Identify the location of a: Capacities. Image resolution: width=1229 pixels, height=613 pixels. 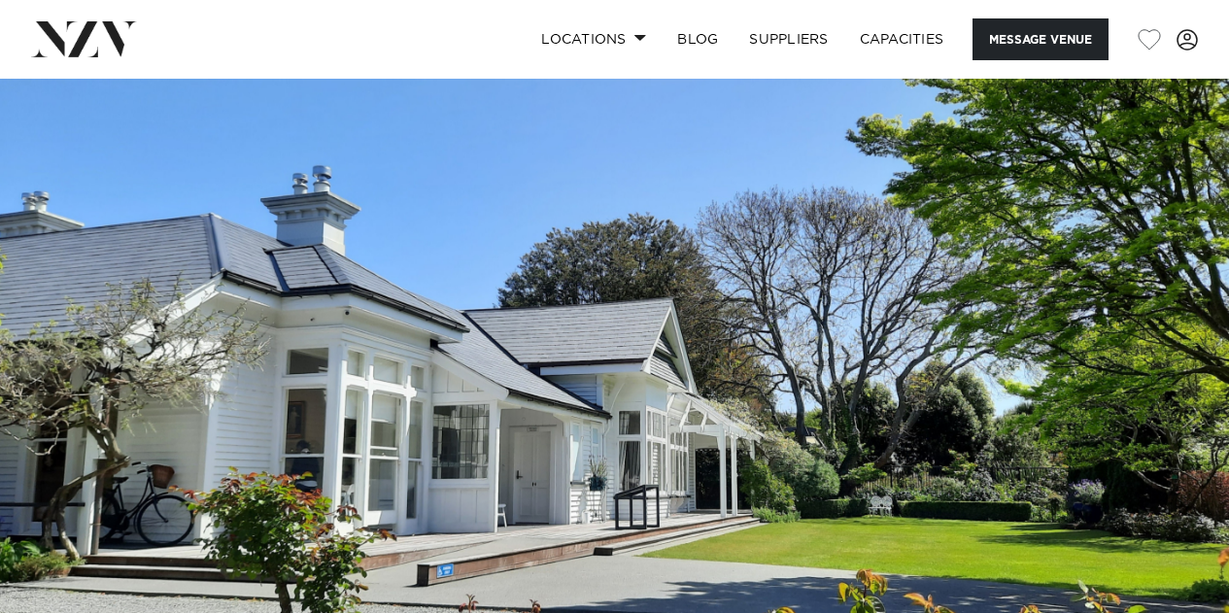
(902, 39).